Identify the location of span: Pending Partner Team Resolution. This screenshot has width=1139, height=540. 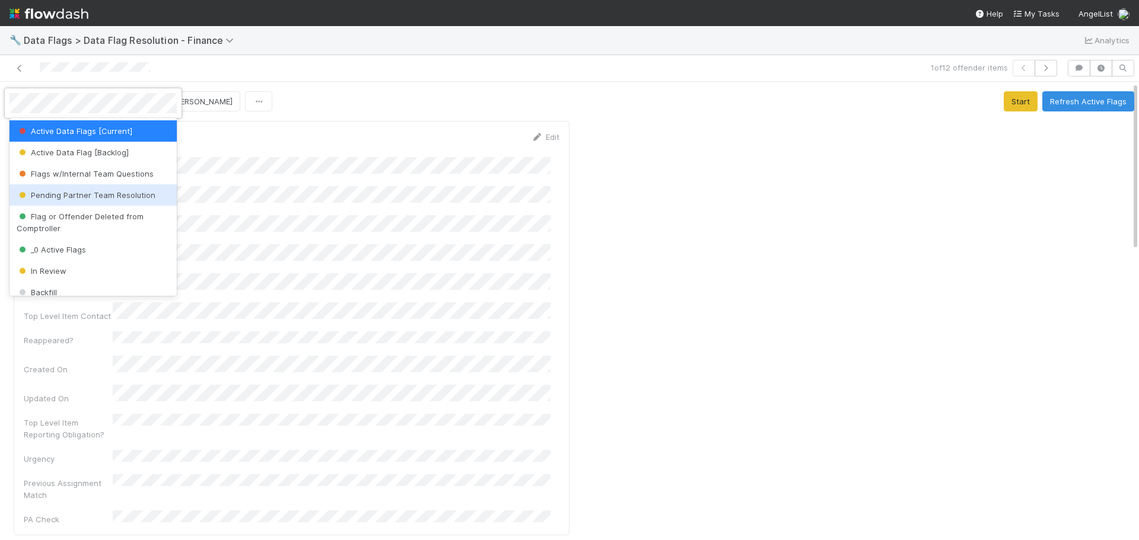
(86, 195).